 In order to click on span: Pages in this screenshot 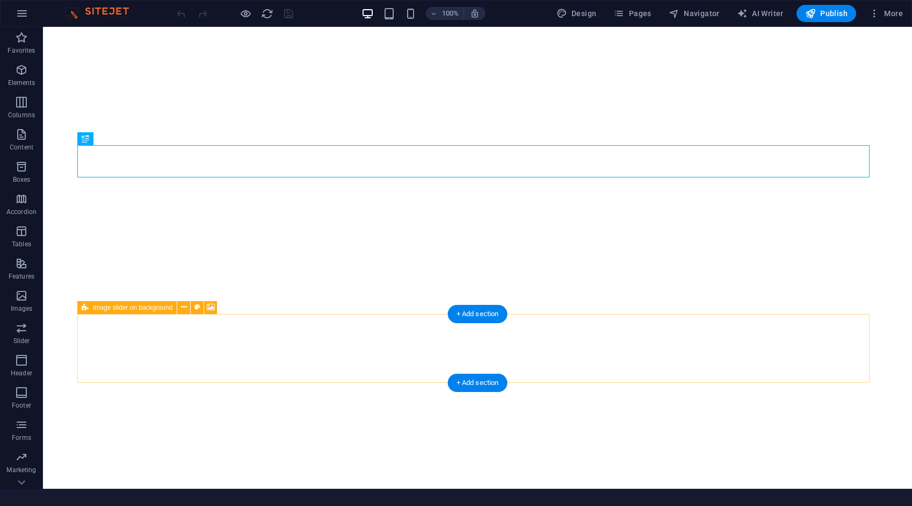, I will do `click(632, 13)`.